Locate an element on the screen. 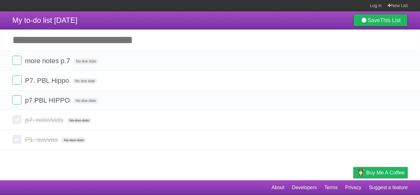 This screenshot has height=195, width=420. a: Developers is located at coordinates (304, 187).